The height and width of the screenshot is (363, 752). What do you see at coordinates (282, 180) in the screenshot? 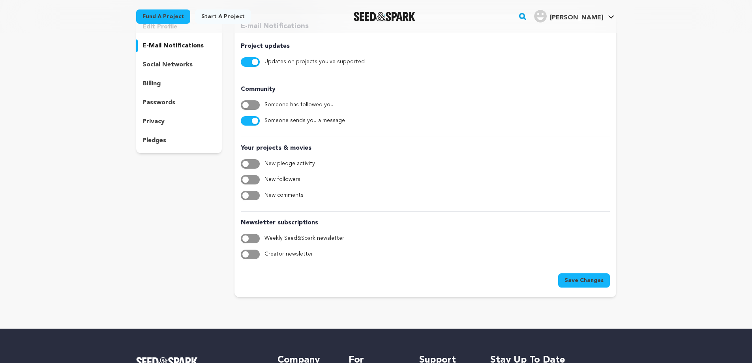
I see `label: New followers` at bounding box center [282, 180].